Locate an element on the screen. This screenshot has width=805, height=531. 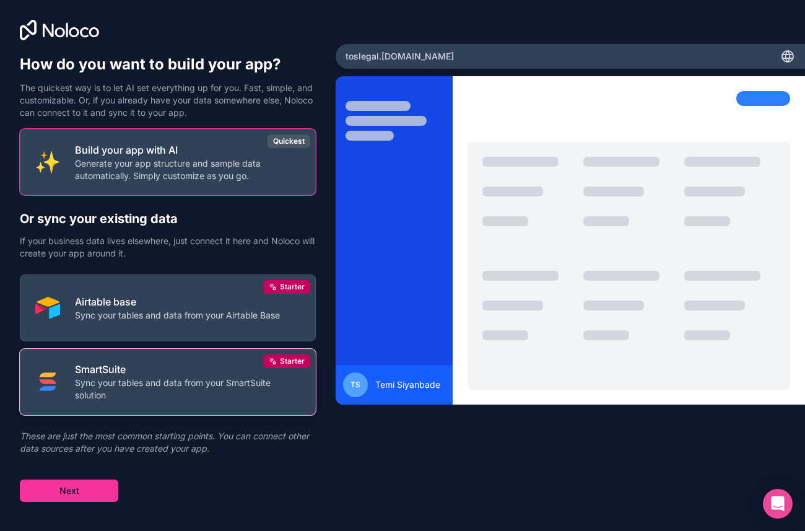
button: SMART_SUITESmartSuiteSync your tables and data from your SmartSuite solutionStarter is located at coordinates (168, 381).